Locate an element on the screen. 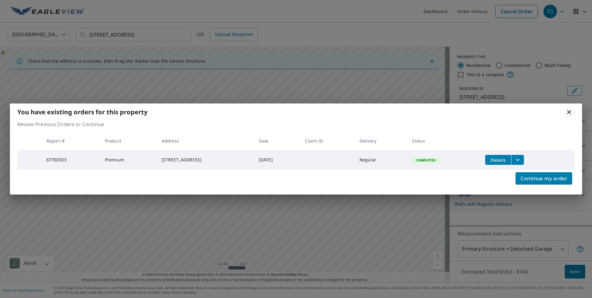 The width and height of the screenshot is (592, 298). p: Review Previous Orders or Continue is located at coordinates (296, 124).